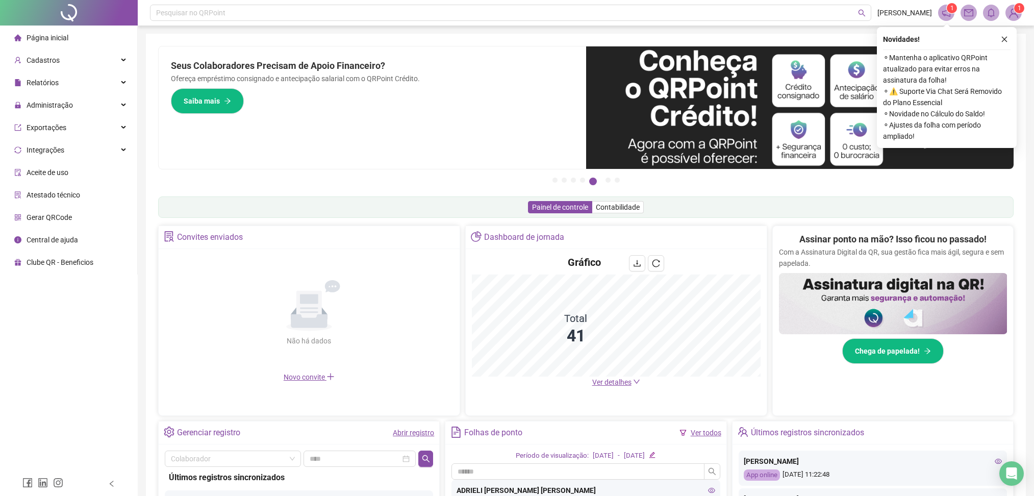 This screenshot has height=496, width=1034. Describe the element at coordinates (952, 8) in the screenshot. I see `sup: 1` at that location.